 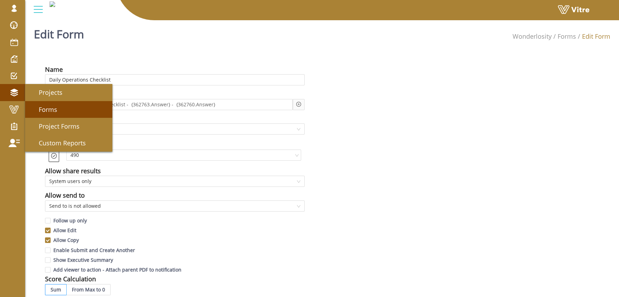 What do you see at coordinates (83, 260) in the screenshot?
I see `span: Show Executive Summary` at bounding box center [83, 260].